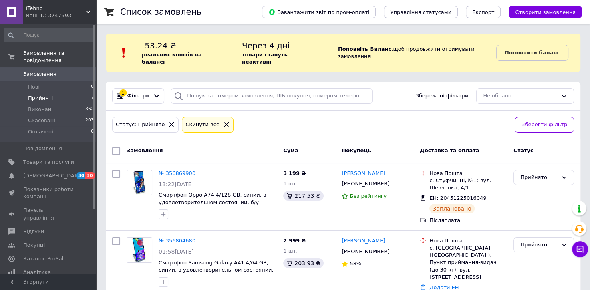  What do you see at coordinates (524, 150) in the screenshot?
I see `span: Статус` at bounding box center [524, 150].